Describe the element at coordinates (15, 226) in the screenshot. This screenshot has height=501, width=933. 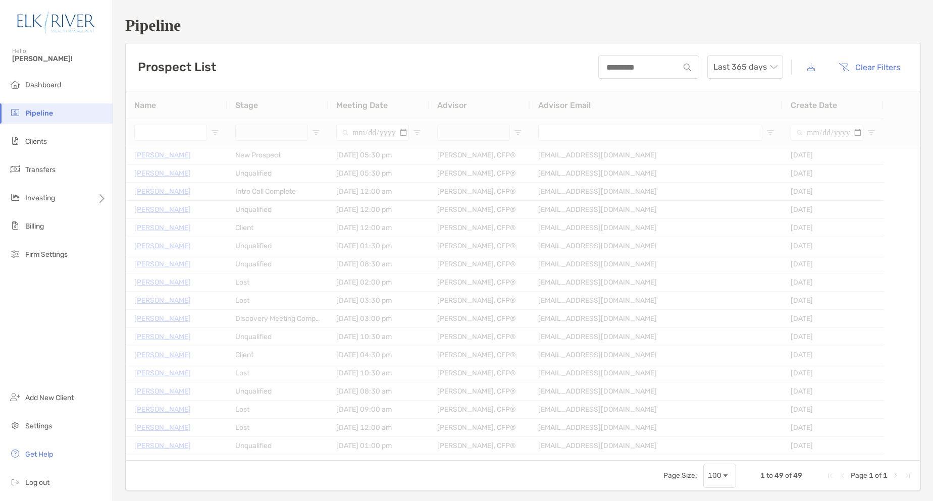
I see `img: billing icon` at that location.